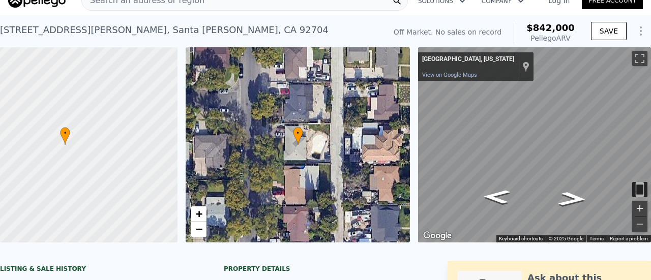 This screenshot has width=651, height=280. I want to click on span: © 2025 Google, so click(566, 239).